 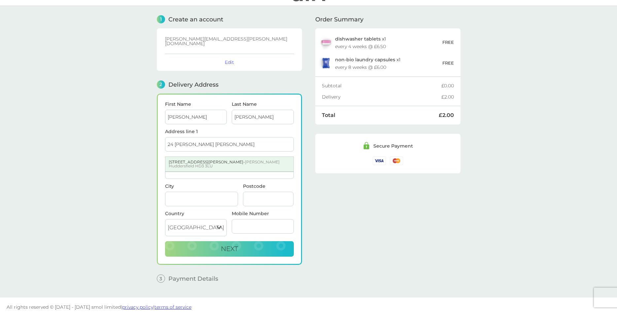 I want to click on span: Delivery Address, so click(x=193, y=85).